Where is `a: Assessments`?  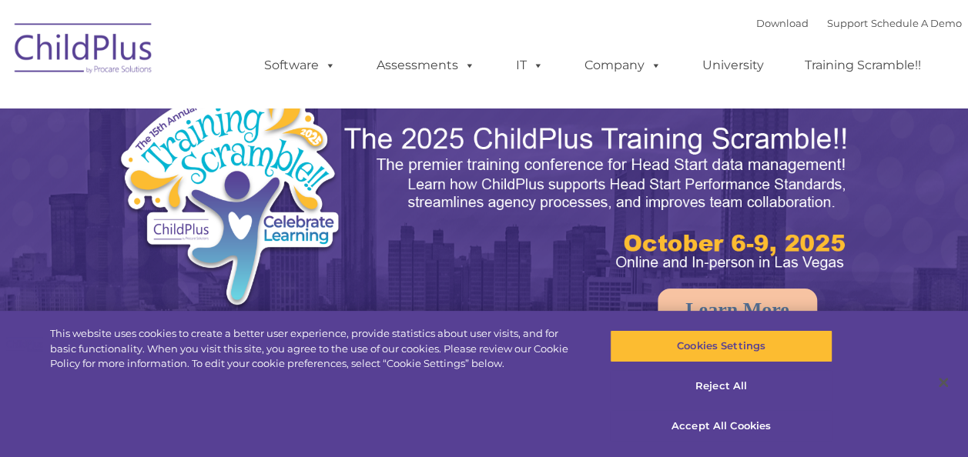 a: Assessments is located at coordinates (426, 65).